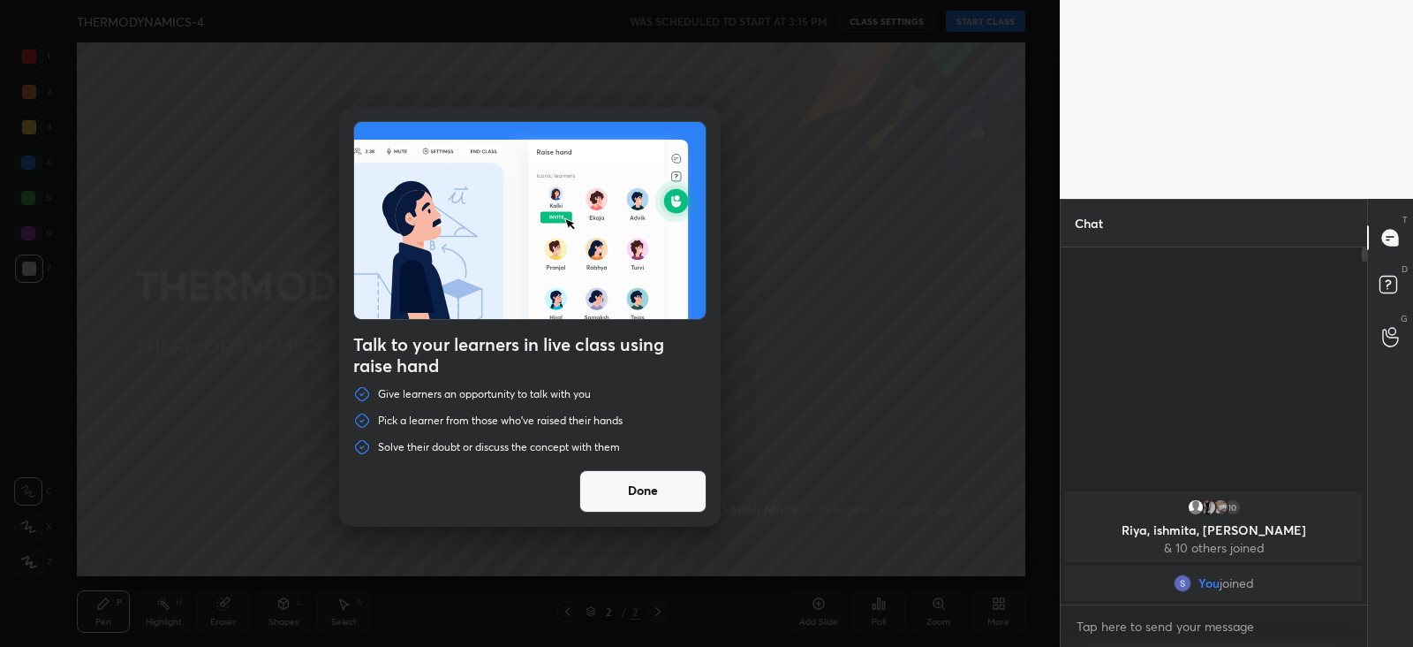 The image size is (1413, 647). Describe the element at coordinates (530, 220) in the screenshot. I see `img: preRahAdop.42c3ea74.svg` at that location.